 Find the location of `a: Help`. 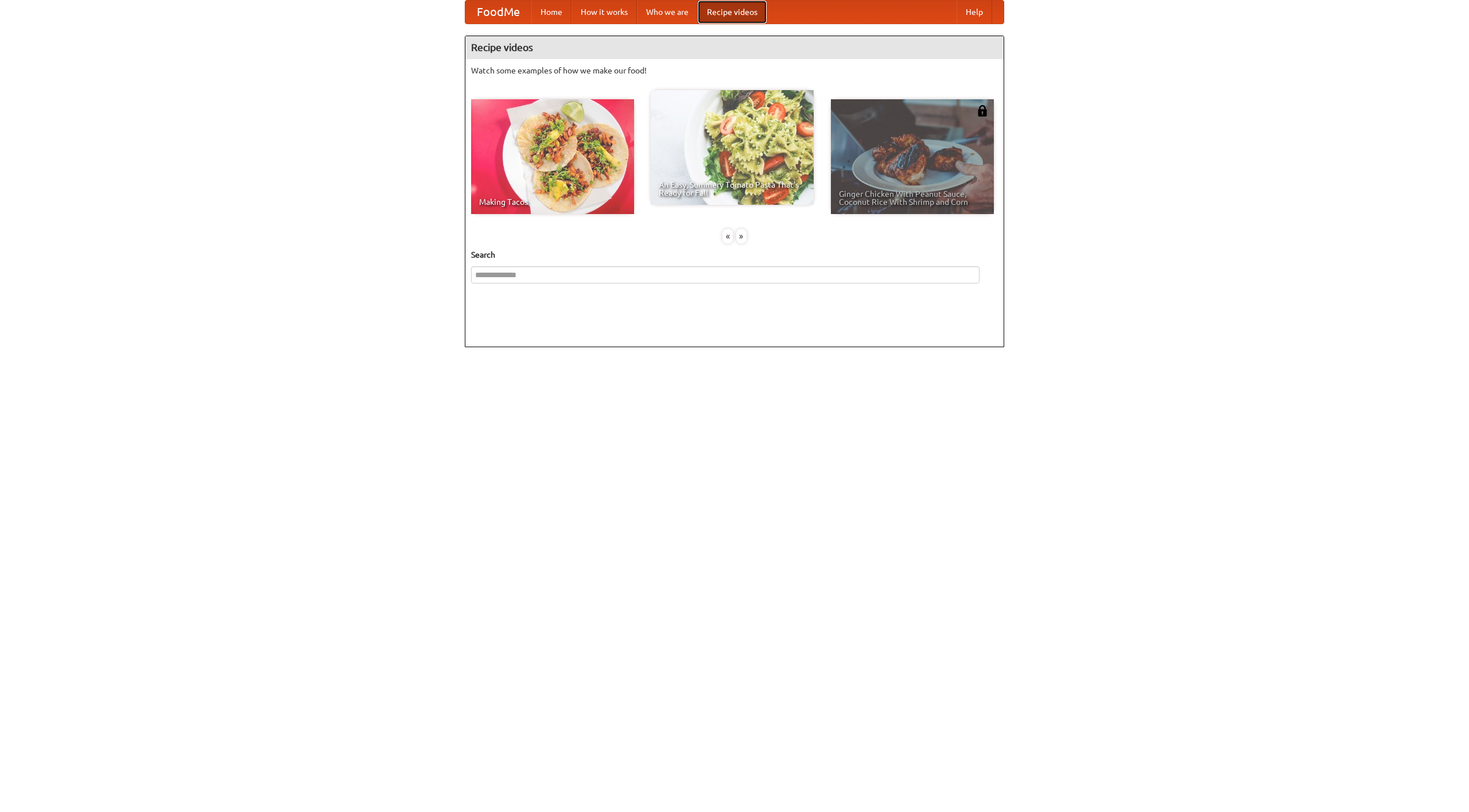

a: Help is located at coordinates (974, 12).